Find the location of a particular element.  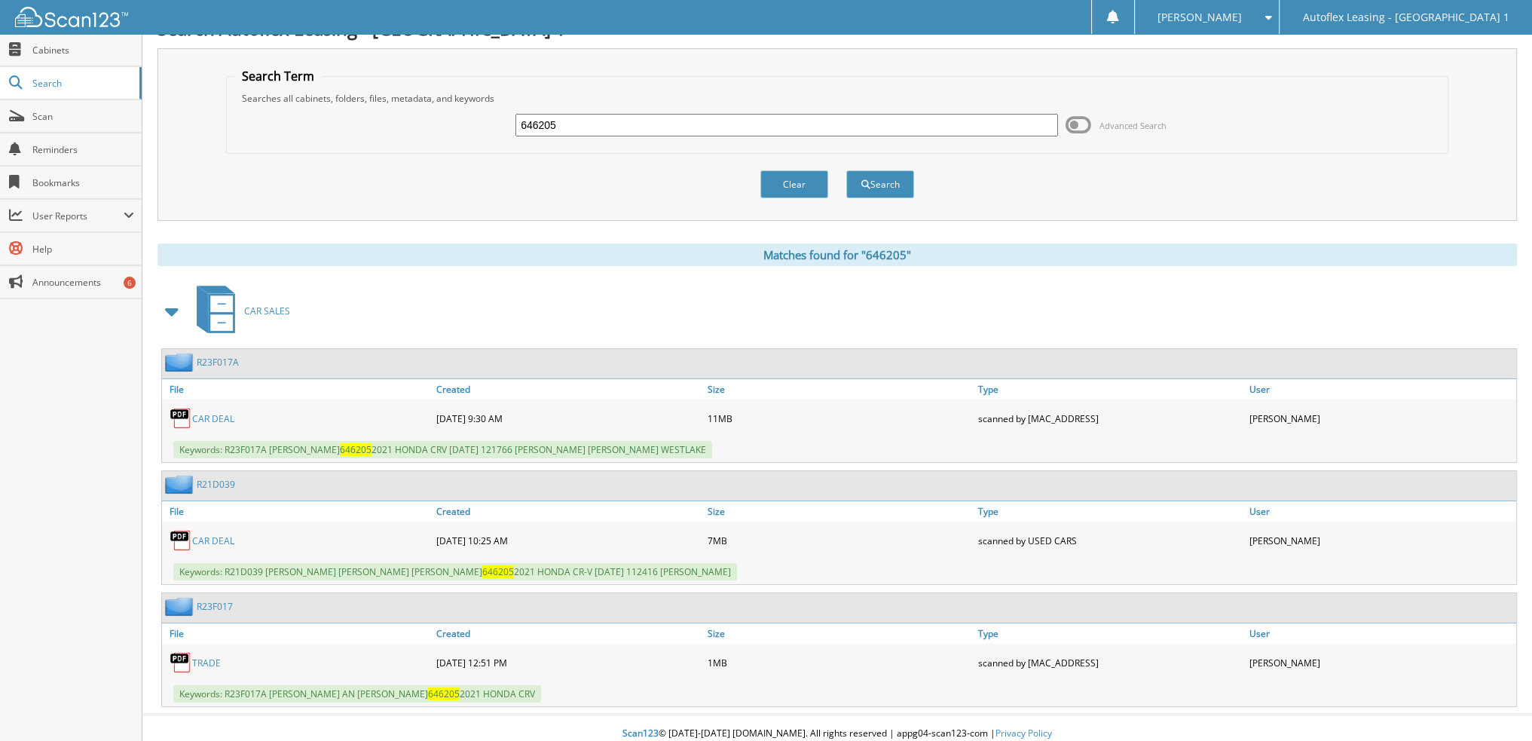

a: R21D039 is located at coordinates (216, 484).